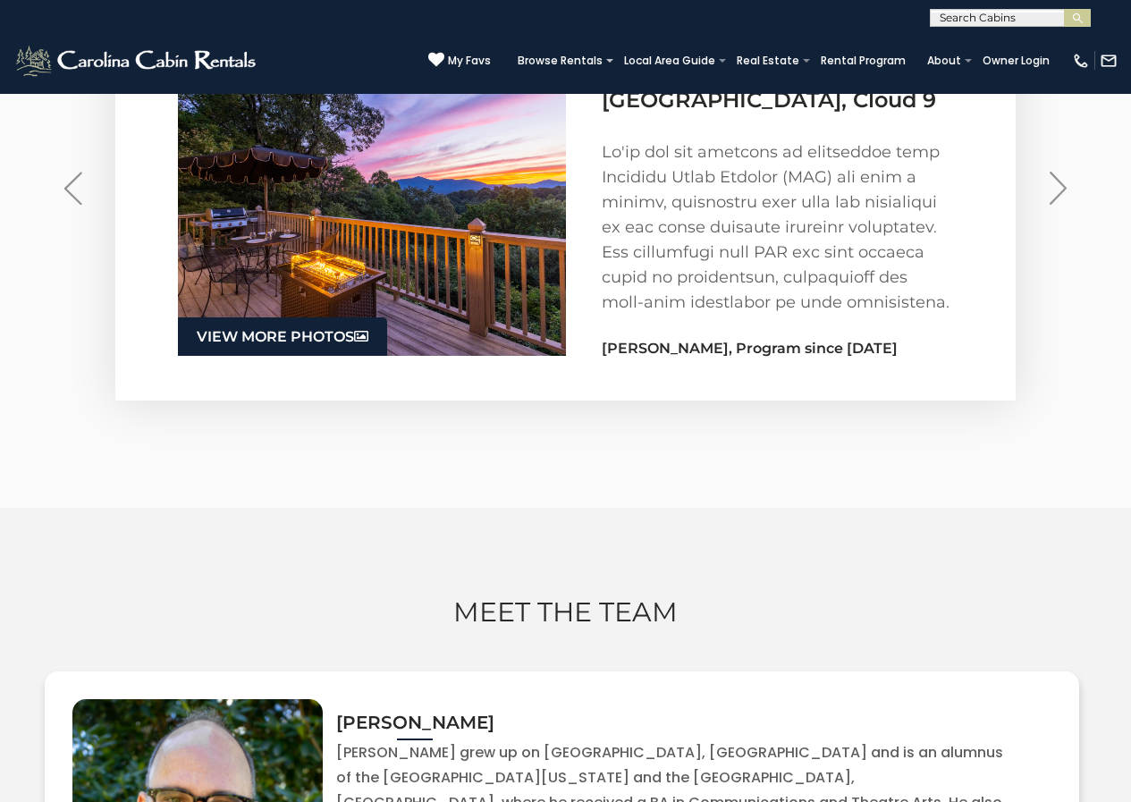 This screenshot has height=802, width=1131. I want to click on a: View More Photos, so click(283, 336).